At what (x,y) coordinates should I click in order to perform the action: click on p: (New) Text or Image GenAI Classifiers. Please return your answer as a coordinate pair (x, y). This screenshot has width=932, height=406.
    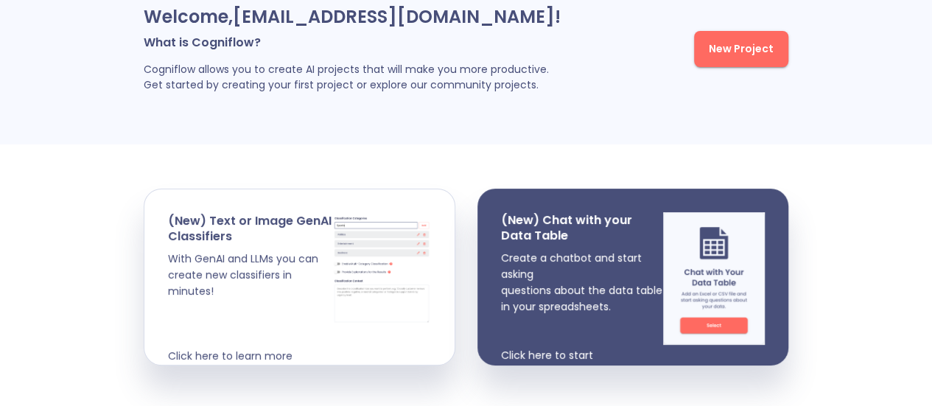
    Looking at the image, I should click on (250, 228).